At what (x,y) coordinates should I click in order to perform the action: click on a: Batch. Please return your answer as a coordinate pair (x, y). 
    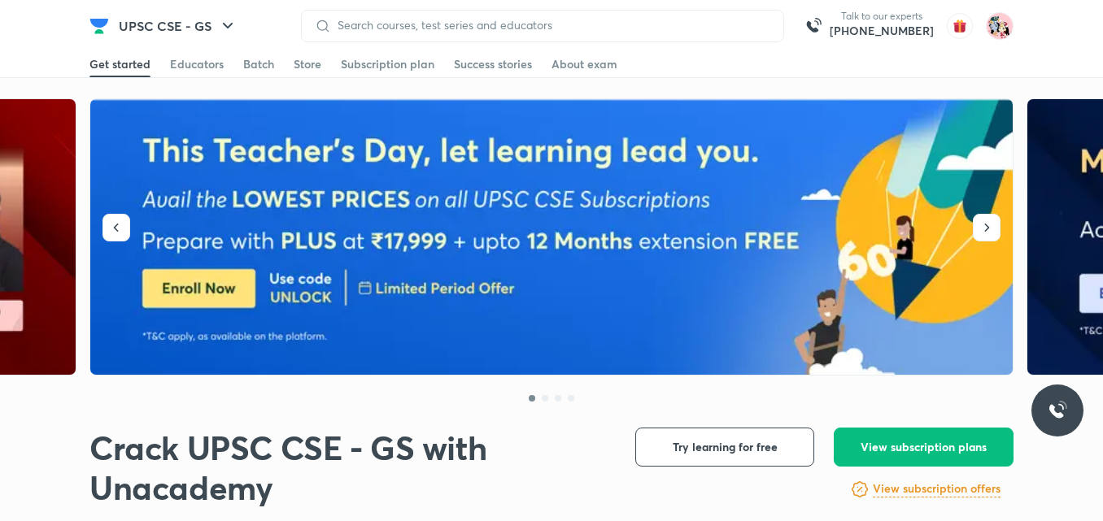
    Looking at the image, I should click on (259, 64).